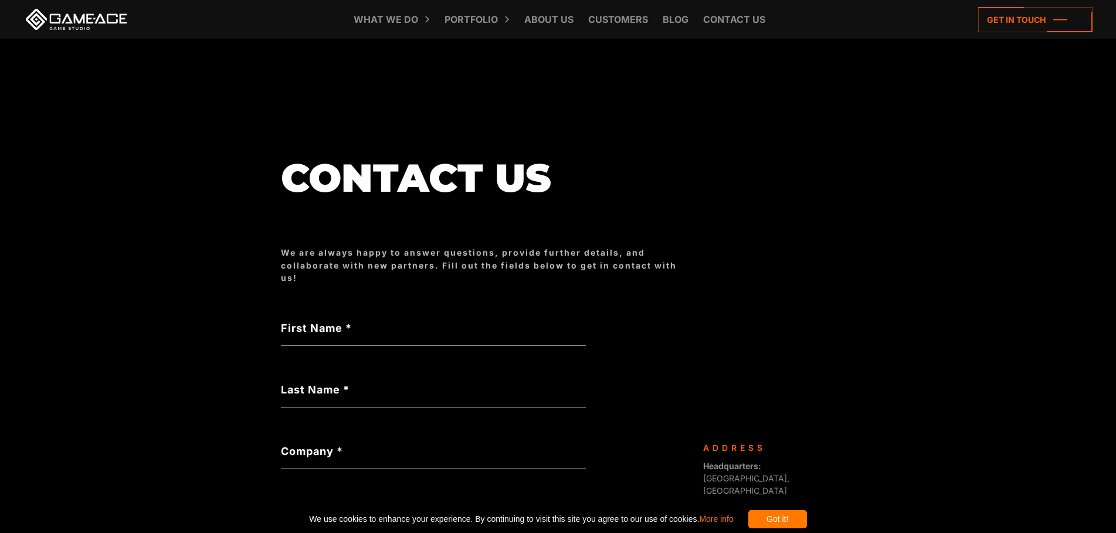 This screenshot has width=1116, height=533. Describe the element at coordinates (433, 328) in the screenshot. I see `label: First Name *` at that location.